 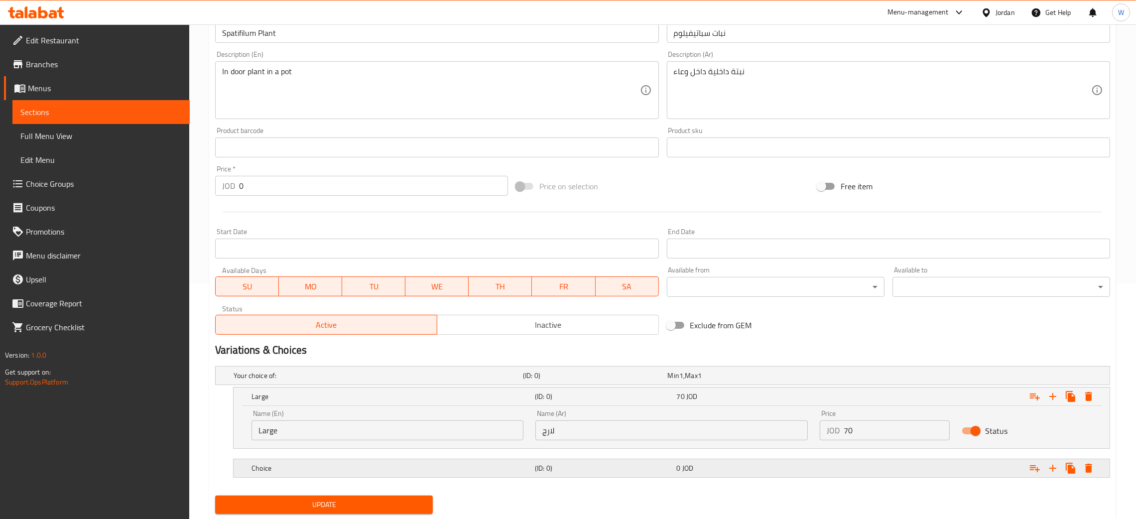 What do you see at coordinates (563, 286) in the screenshot?
I see `span: FR` at bounding box center [563, 286].